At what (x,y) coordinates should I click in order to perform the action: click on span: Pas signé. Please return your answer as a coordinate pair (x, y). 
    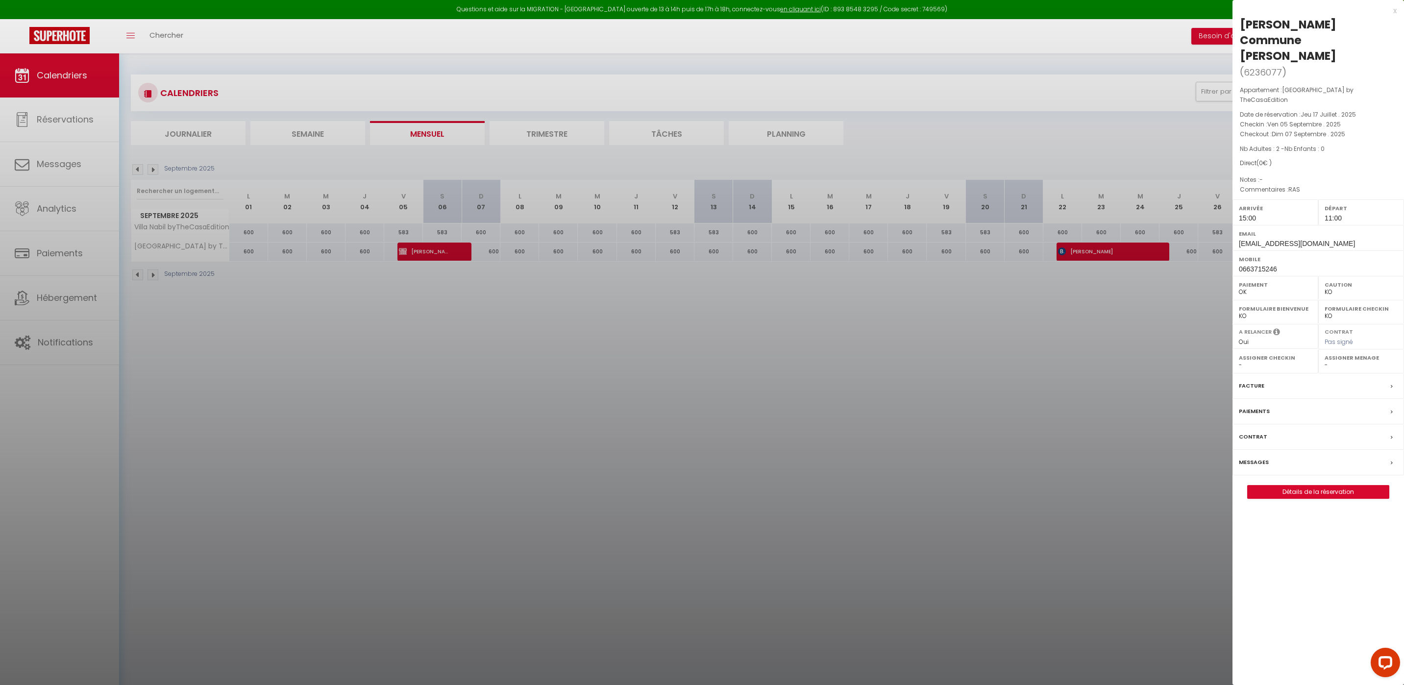
    Looking at the image, I should click on (1338, 341).